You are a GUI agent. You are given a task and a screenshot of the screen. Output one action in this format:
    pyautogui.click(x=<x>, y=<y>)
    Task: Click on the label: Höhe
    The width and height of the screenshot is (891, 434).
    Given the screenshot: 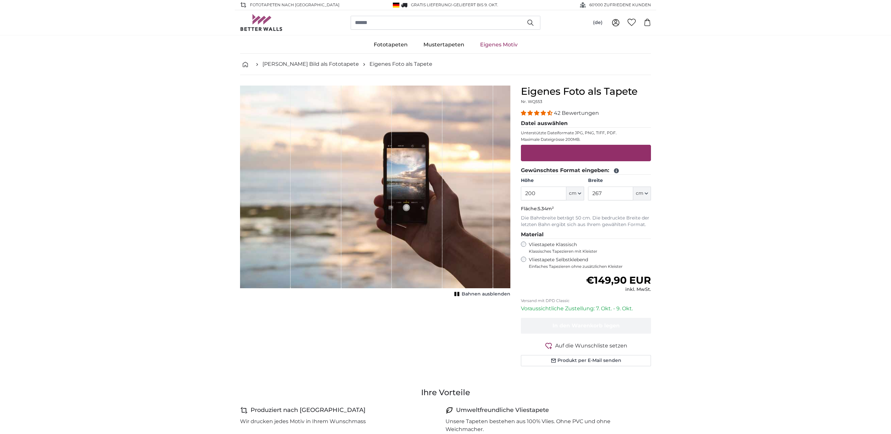 What is the action you would take?
    pyautogui.click(x=552, y=181)
    